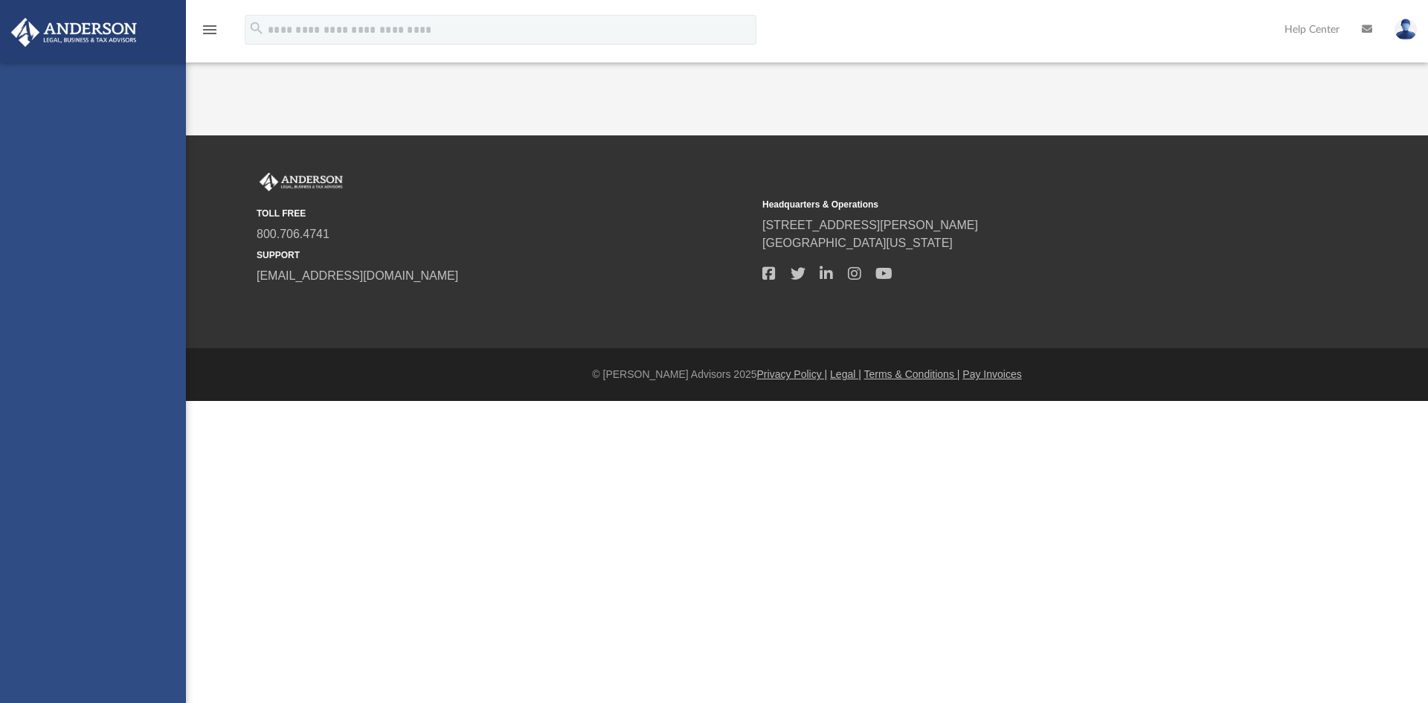 The height and width of the screenshot is (703, 1428). I want to click on a: menu, so click(210, 33).